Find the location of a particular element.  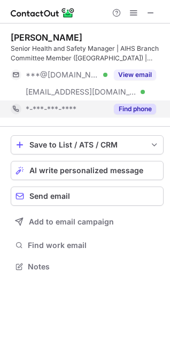

button: AI write personalized message is located at coordinates (87, 171).